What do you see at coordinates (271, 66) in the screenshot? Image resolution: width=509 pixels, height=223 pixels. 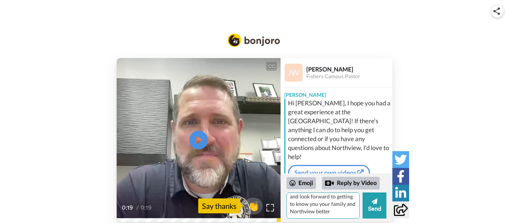 I see `div: CC` at bounding box center [271, 66].